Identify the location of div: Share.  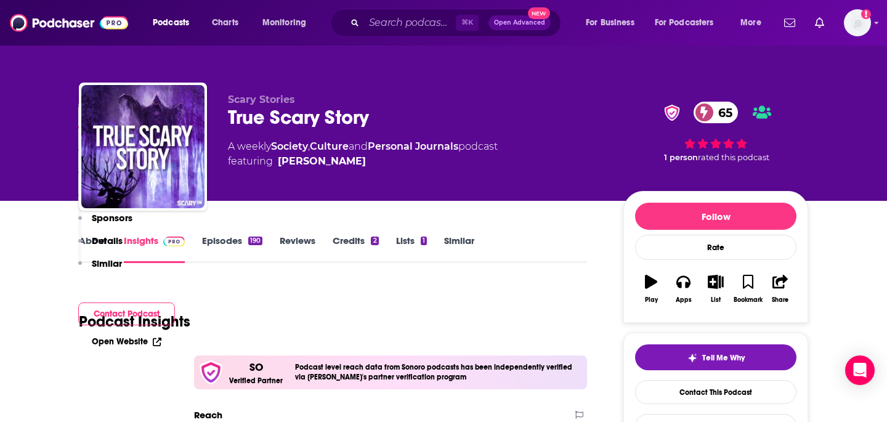
(780, 300).